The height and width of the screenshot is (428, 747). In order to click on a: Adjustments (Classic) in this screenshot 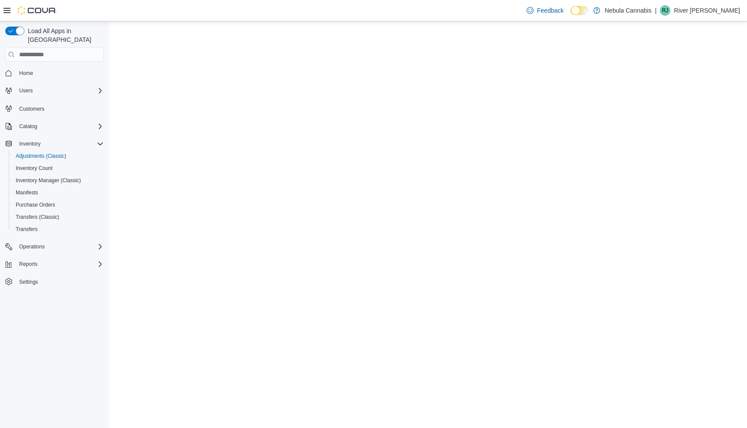, I will do `click(41, 156)`.